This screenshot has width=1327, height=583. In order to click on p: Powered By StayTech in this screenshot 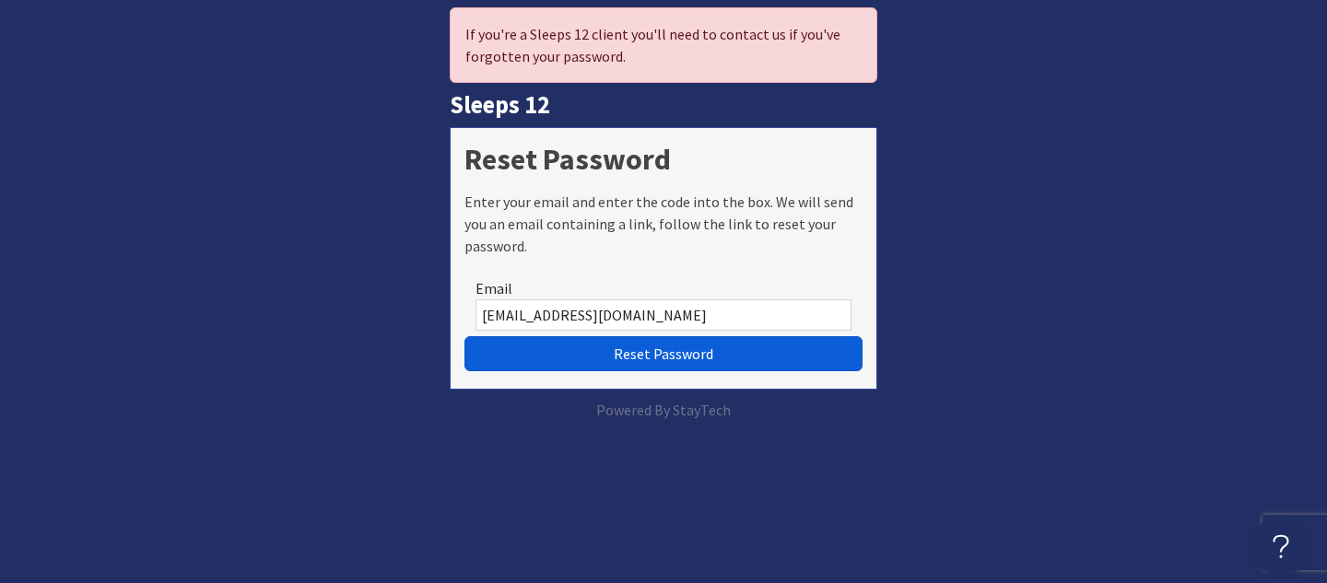, I will do `click(663, 410)`.